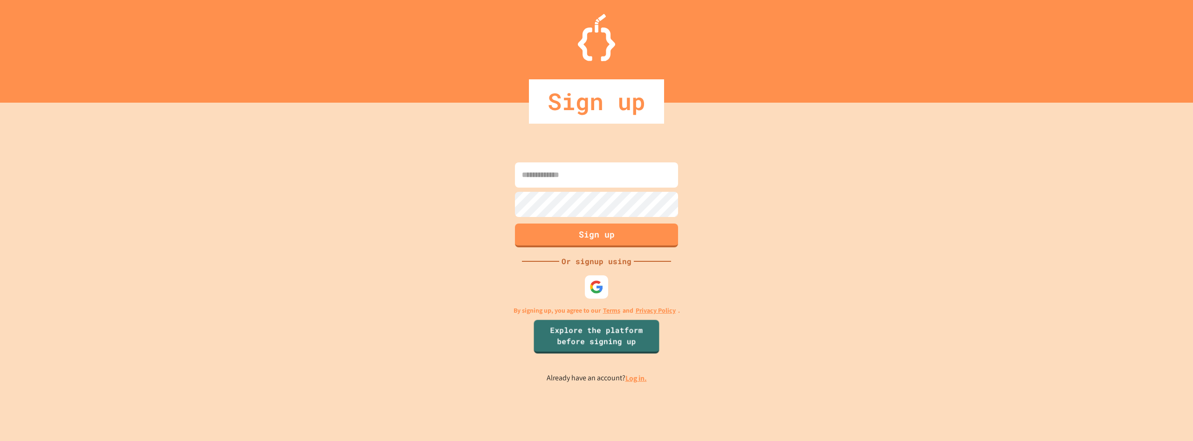 The image size is (1193, 441). Describe the element at coordinates (597, 37) in the screenshot. I see `img: Logo.svg` at that location.